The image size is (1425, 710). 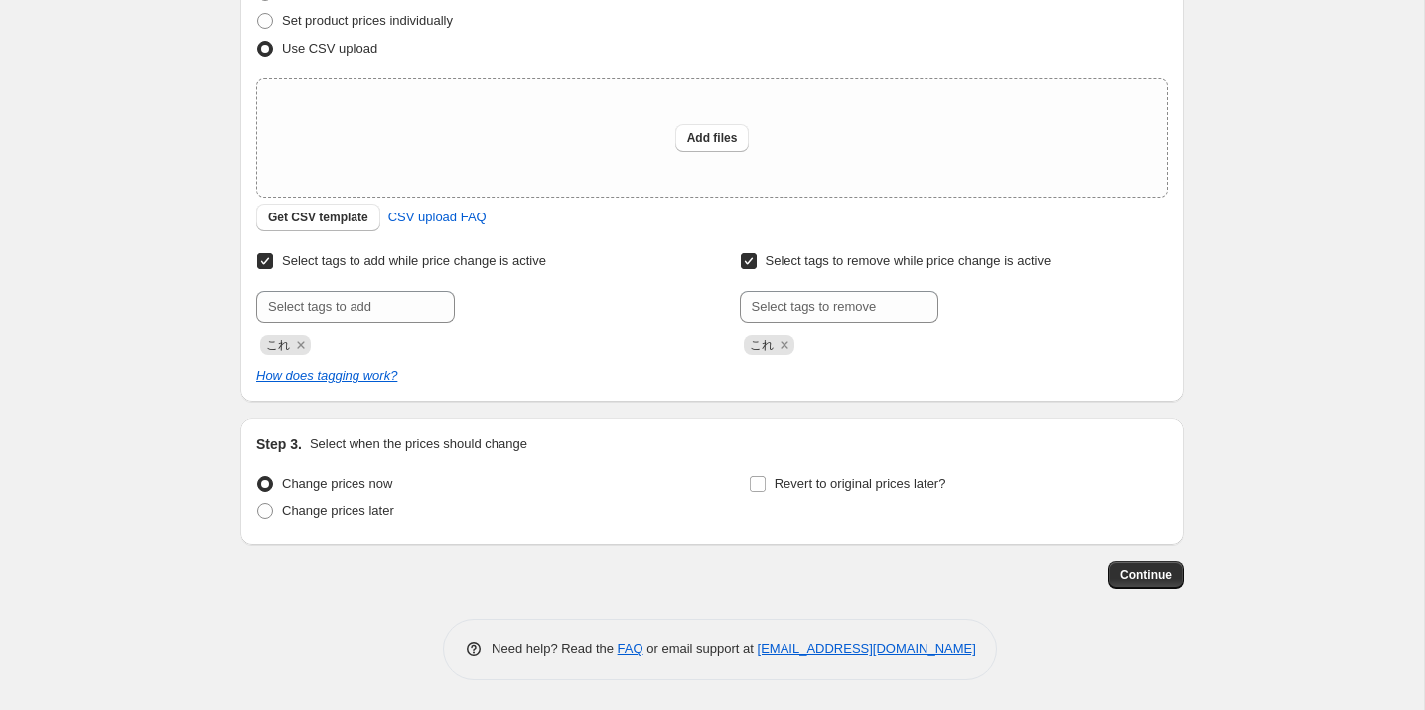 What do you see at coordinates (330, 48) in the screenshot?
I see `span: Use CSV upload` at bounding box center [330, 48].